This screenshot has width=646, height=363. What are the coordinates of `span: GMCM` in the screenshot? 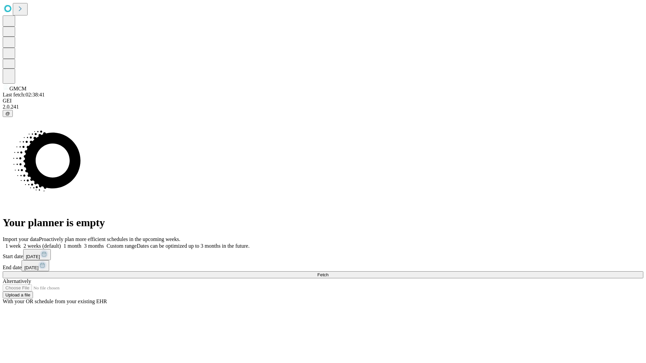 It's located at (18, 88).